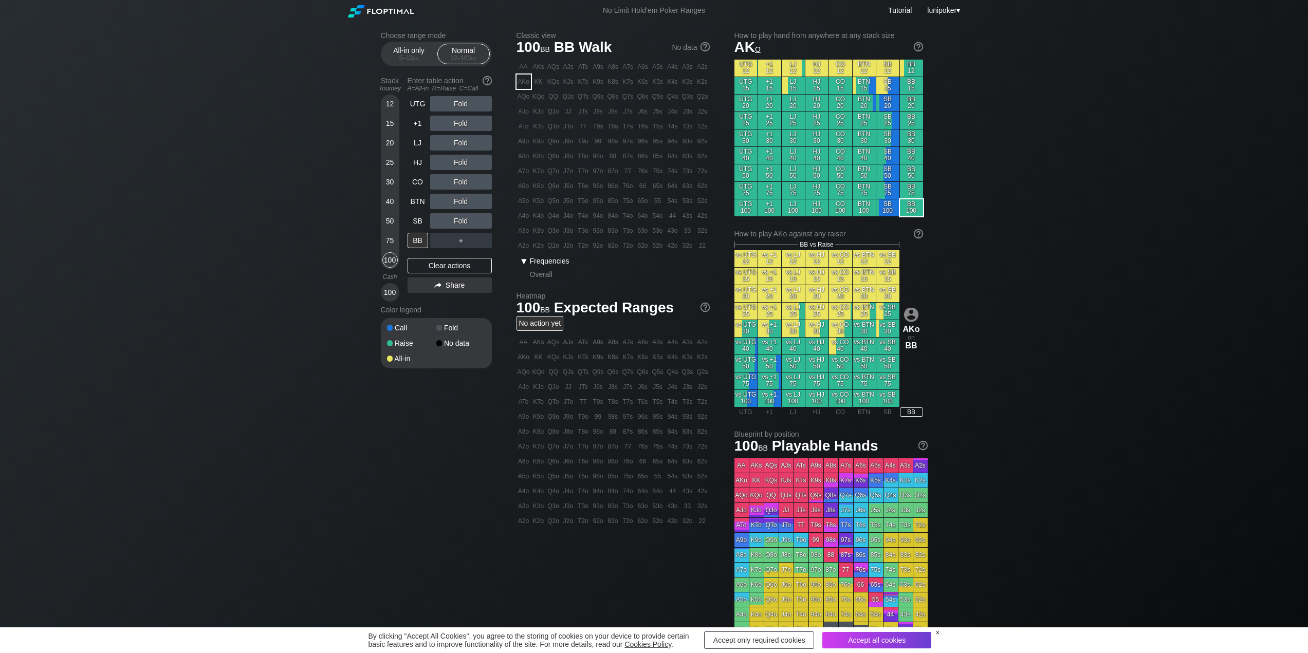 The height and width of the screenshot is (653, 1308). I want to click on div: 87s, so click(628, 156).